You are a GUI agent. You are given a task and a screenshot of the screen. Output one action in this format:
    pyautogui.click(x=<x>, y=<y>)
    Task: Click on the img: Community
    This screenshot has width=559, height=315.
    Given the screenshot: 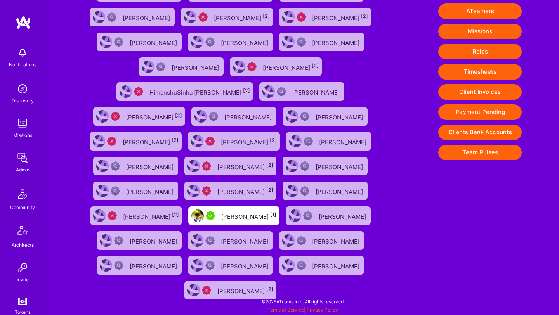 What is the action you would take?
    pyautogui.click(x=23, y=194)
    